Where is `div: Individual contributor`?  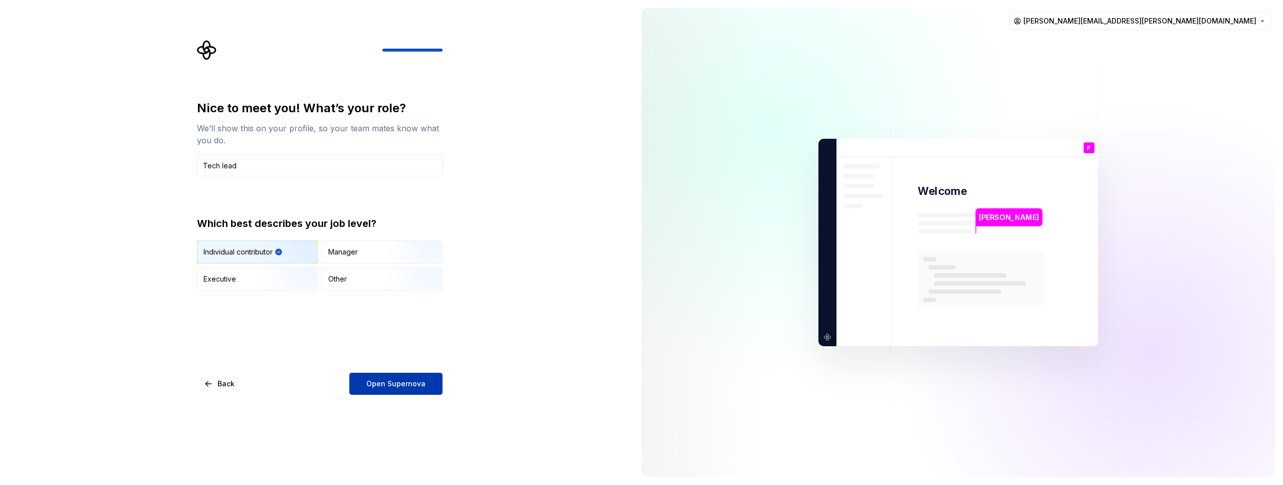
div: Individual contributor is located at coordinates (238, 252).